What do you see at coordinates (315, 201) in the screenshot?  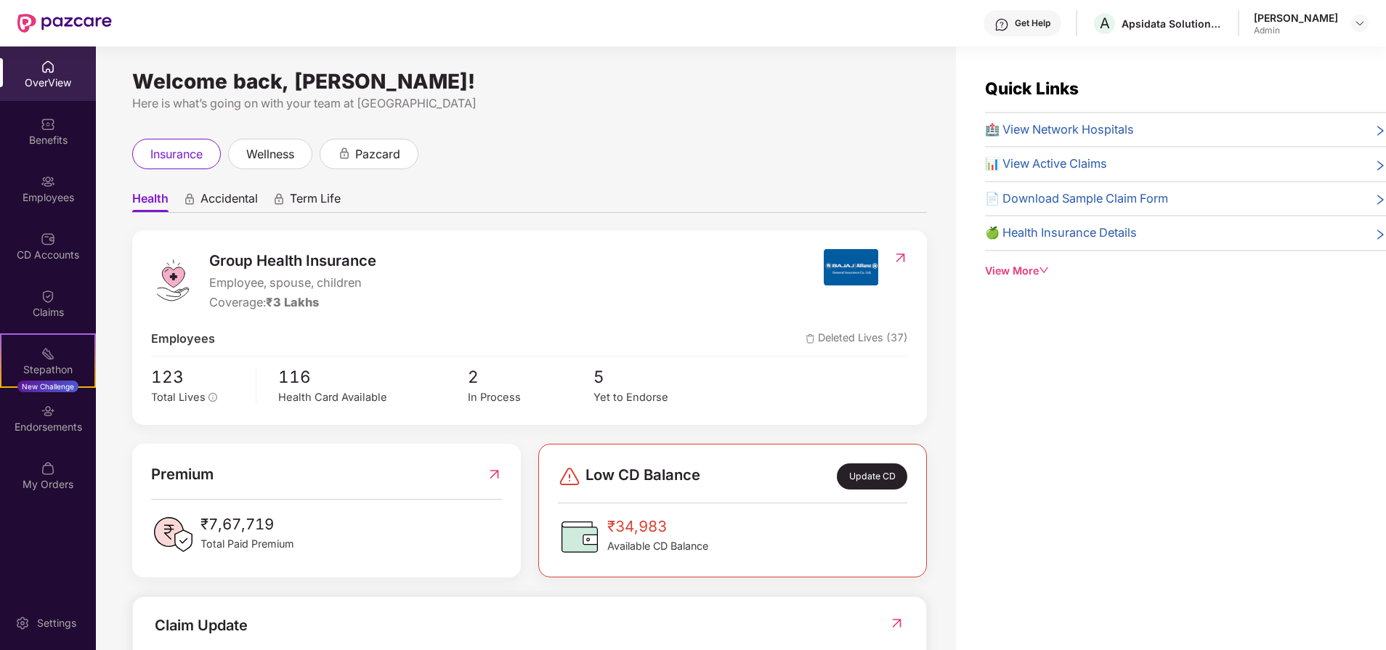 I see `span: Term Life` at bounding box center [315, 201].